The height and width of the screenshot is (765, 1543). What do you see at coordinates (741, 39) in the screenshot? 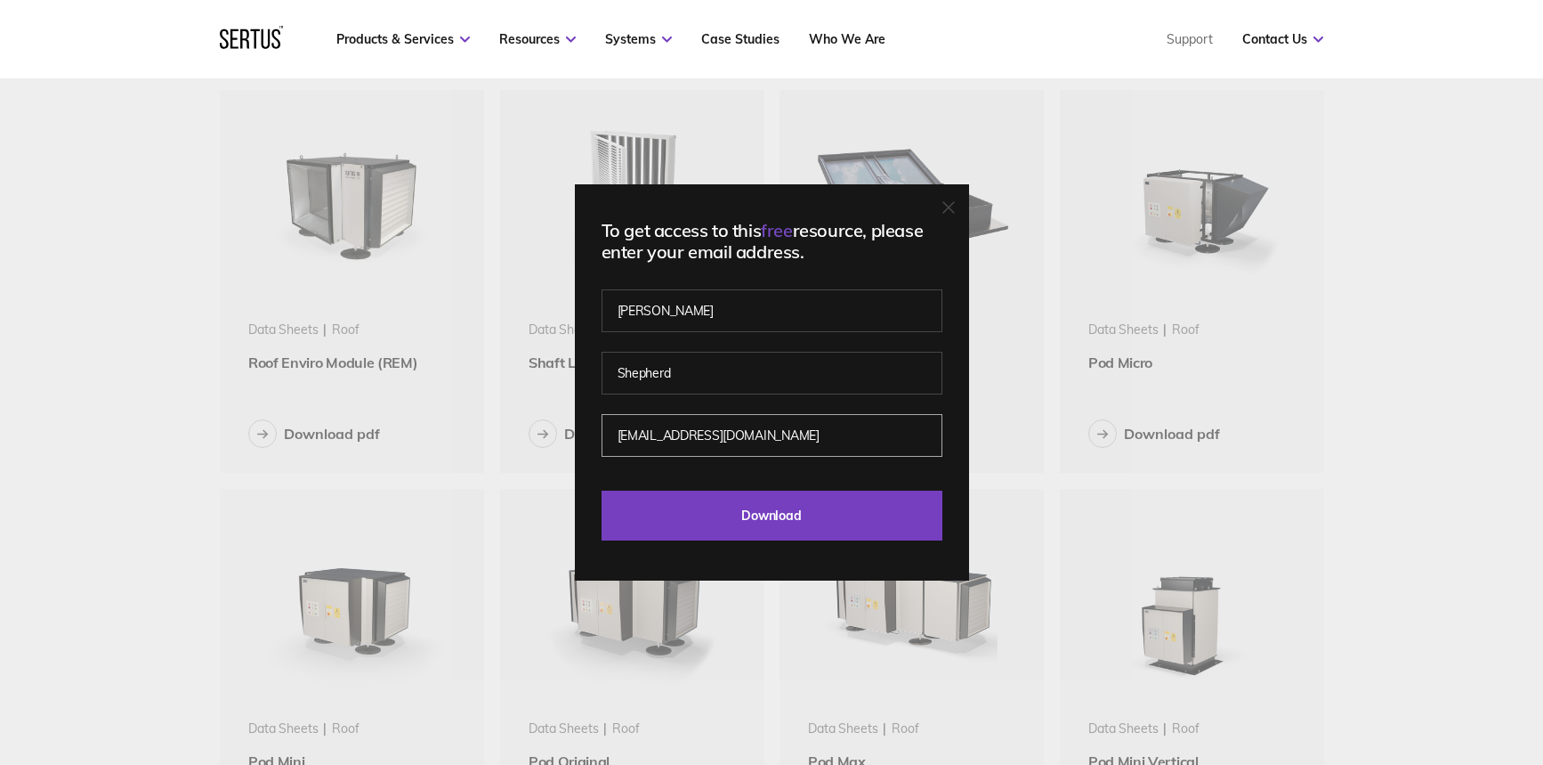
I see `a: Case Studies` at bounding box center [741, 39].